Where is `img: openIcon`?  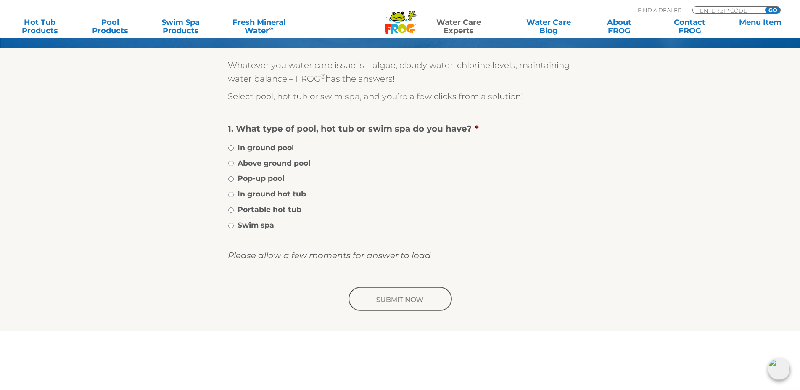 img: openIcon is located at coordinates (779, 369).